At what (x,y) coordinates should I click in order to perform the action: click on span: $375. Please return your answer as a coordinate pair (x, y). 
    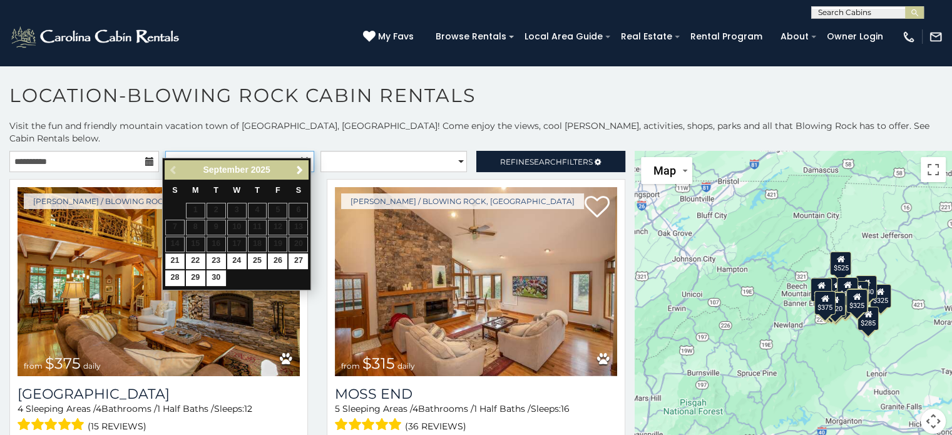
    Looking at the image, I should click on (63, 363).